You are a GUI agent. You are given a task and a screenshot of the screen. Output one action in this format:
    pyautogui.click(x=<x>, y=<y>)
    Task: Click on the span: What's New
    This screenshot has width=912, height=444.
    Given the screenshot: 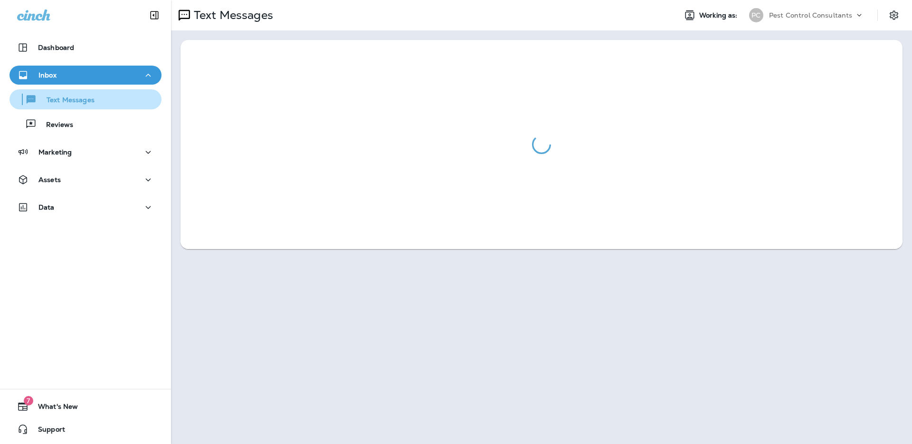 What is the action you would take?
    pyautogui.click(x=53, y=408)
    